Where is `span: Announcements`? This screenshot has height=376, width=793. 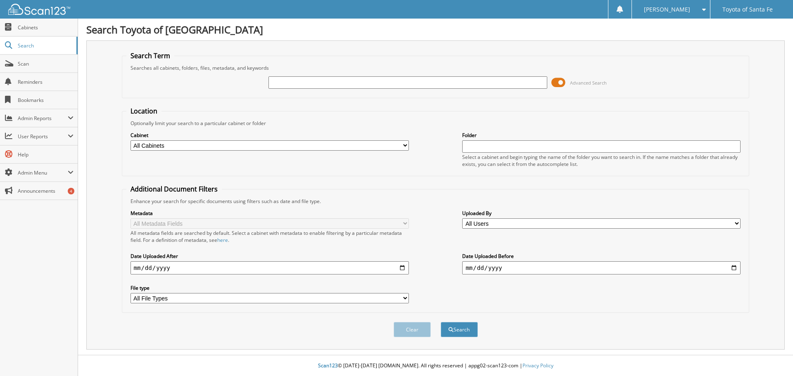
span: Announcements is located at coordinates (45, 191).